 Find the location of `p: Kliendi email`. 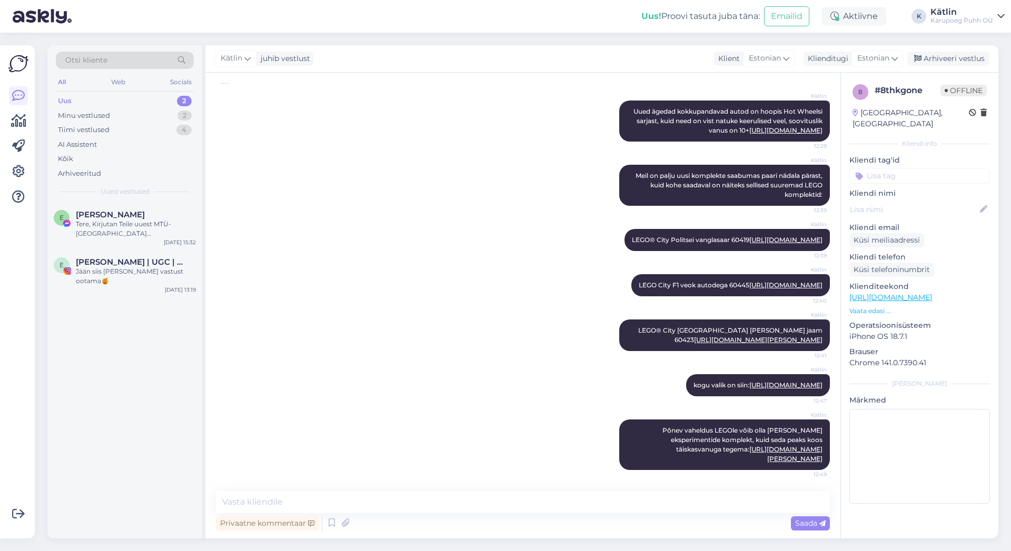

p: Kliendi email is located at coordinates (919, 227).